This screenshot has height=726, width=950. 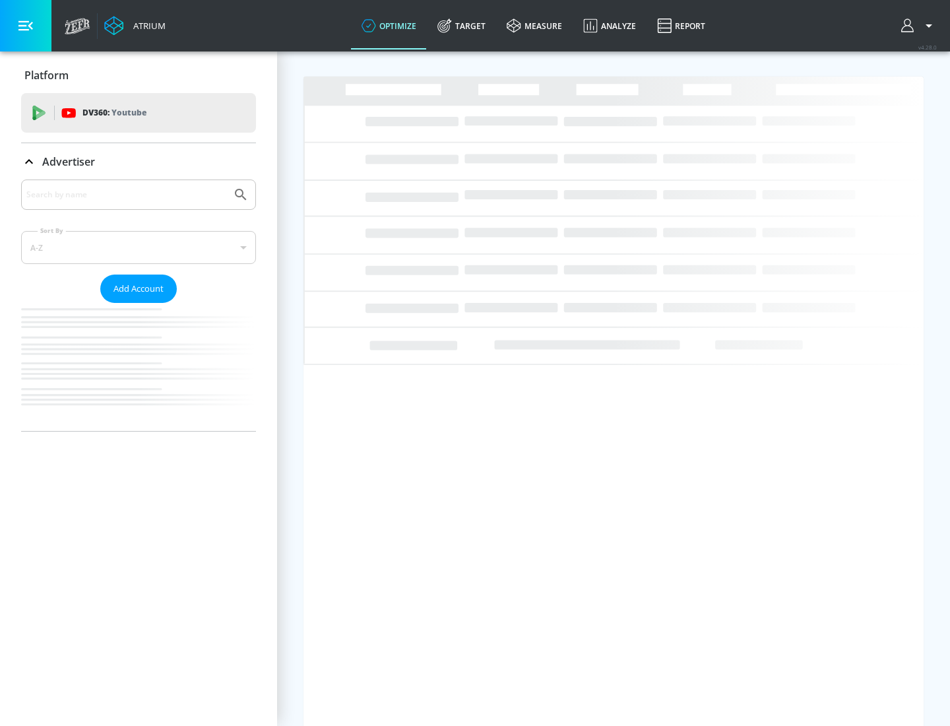 What do you see at coordinates (534, 26) in the screenshot?
I see `a: measure` at bounding box center [534, 26].